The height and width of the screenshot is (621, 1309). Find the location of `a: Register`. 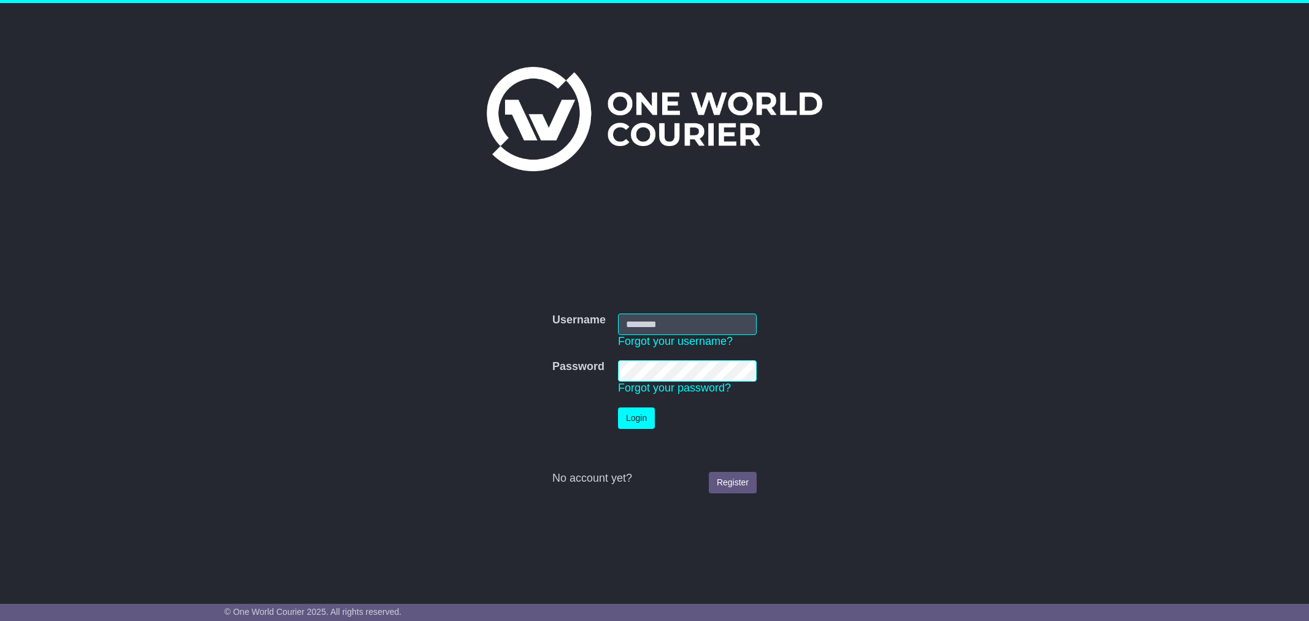

a: Register is located at coordinates (733, 482).